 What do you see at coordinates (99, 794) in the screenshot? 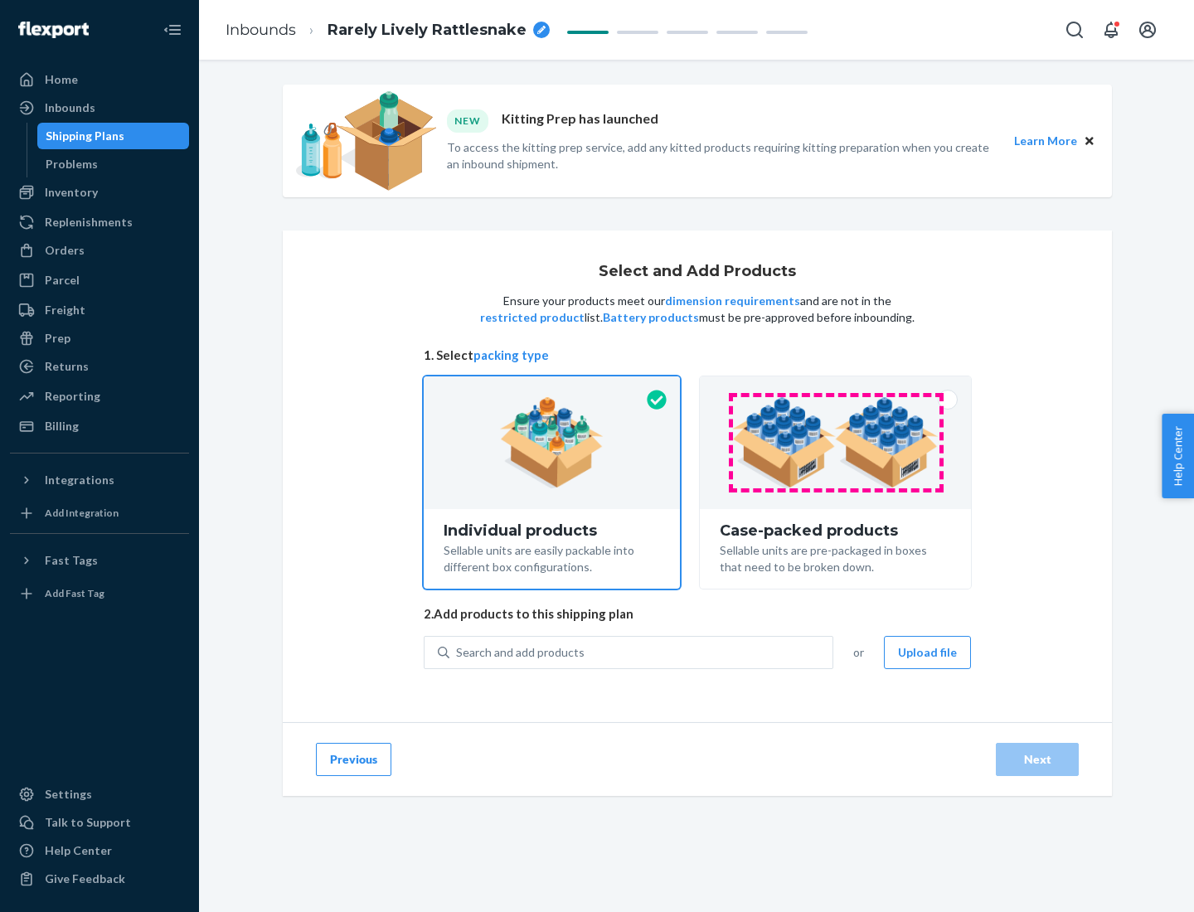
I see `a: Settings` at bounding box center [99, 794].